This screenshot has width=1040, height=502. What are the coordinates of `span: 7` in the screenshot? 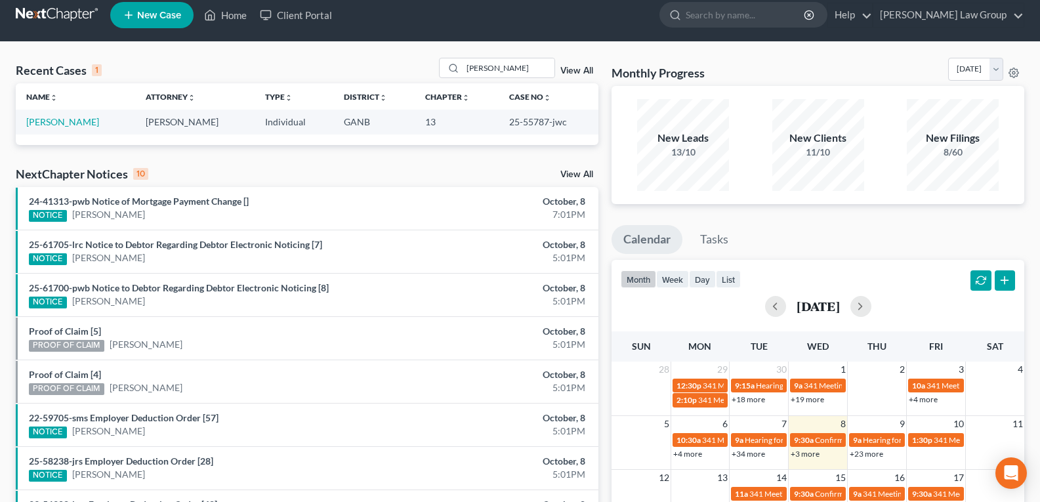 It's located at (784, 424).